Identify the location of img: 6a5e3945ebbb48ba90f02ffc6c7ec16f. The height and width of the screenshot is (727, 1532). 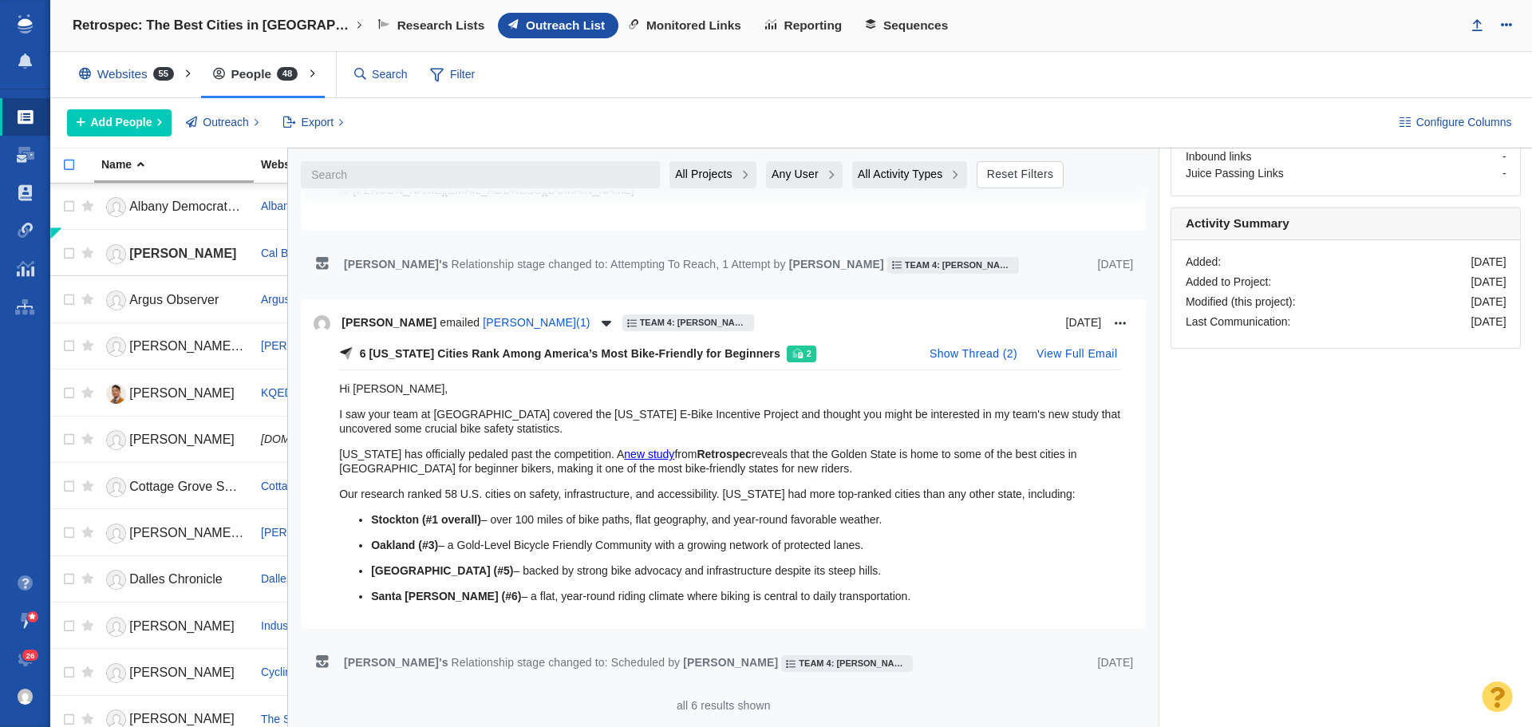
(26, 697).